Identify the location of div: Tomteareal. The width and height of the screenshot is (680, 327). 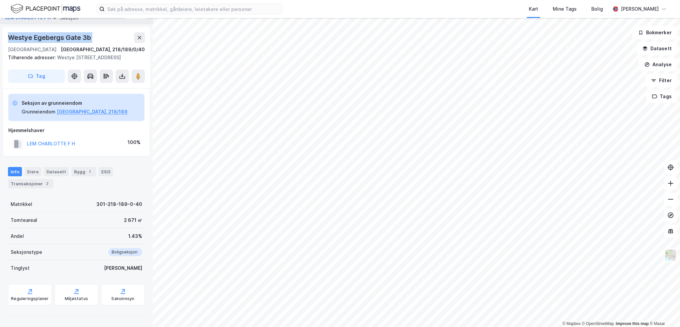
(24, 220).